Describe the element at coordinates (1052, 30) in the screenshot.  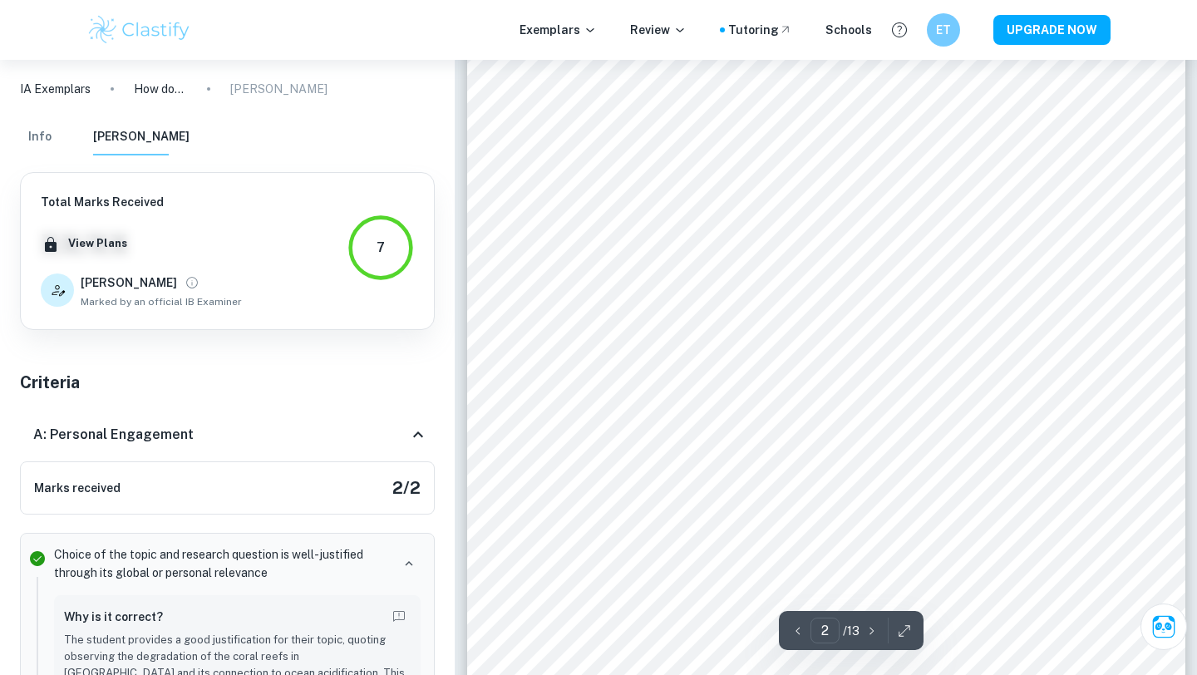
I see `button: UPGRADE NOW` at that location.